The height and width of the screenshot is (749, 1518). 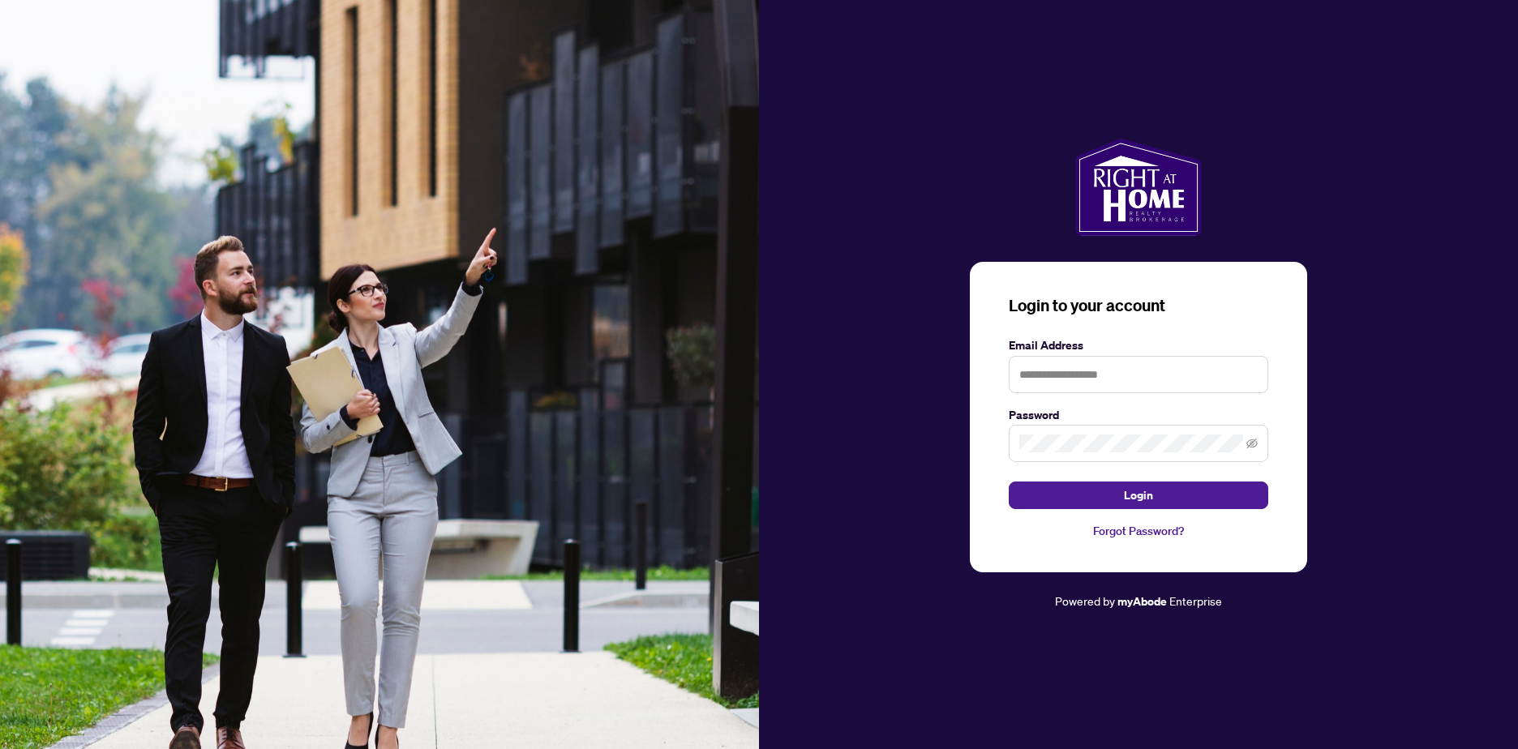 I want to click on span: Powered by, so click(x=1085, y=601).